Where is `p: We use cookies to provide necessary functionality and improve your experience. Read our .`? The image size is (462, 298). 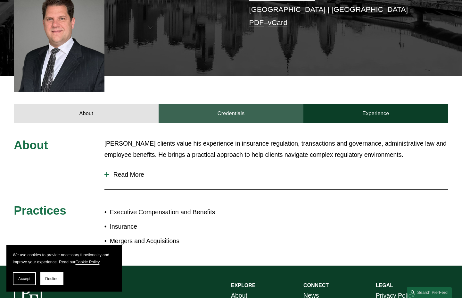 p: We use cookies to provide necessary functionality and improve your experience. Read our . is located at coordinates (64, 258).